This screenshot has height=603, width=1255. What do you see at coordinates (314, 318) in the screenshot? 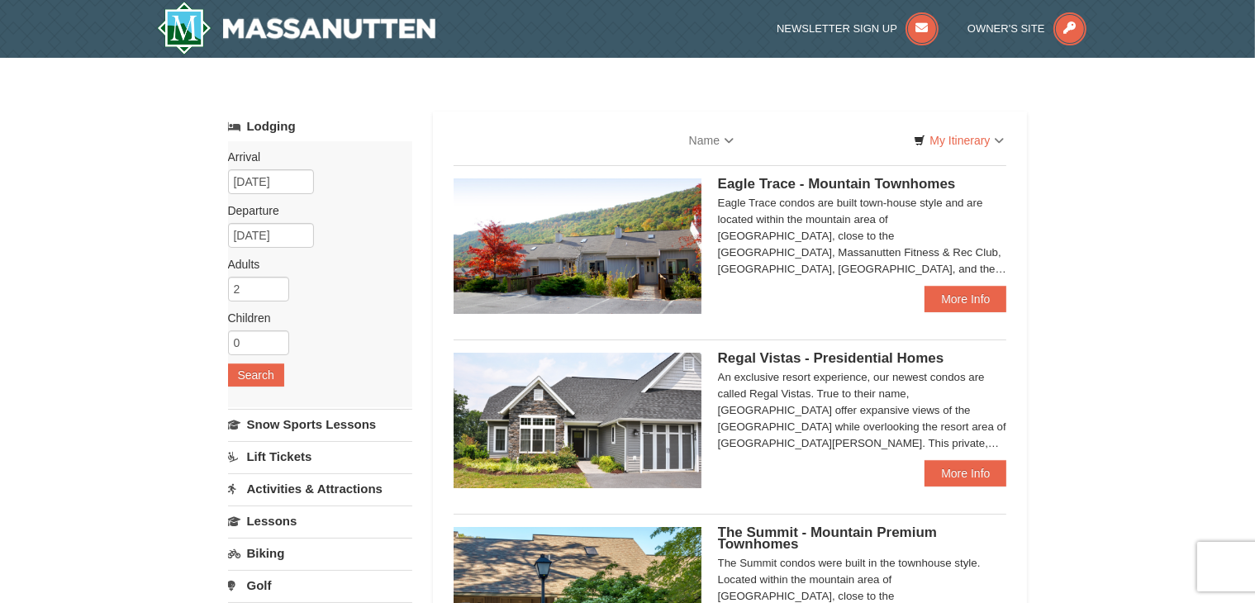
I see `label: Children` at bounding box center [314, 318].